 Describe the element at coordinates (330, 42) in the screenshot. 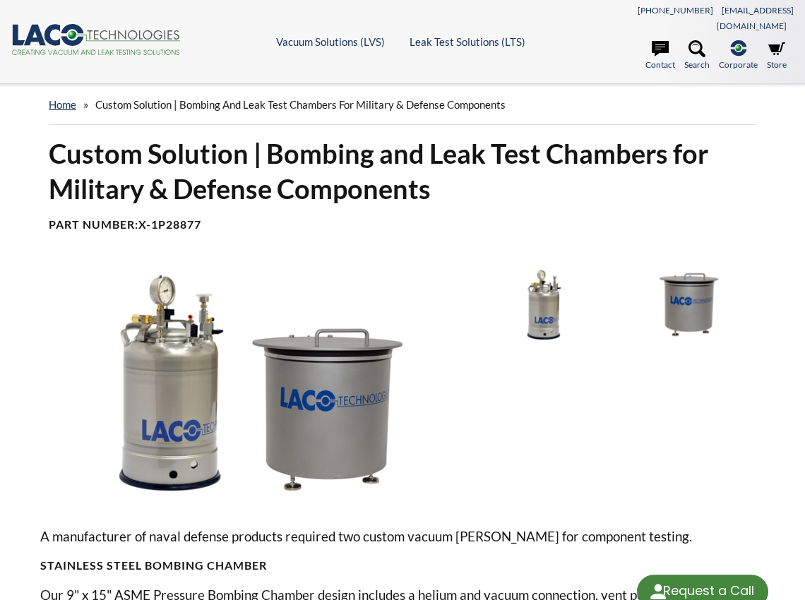

I see `a: Vacuum Solutions (LVS)` at that location.